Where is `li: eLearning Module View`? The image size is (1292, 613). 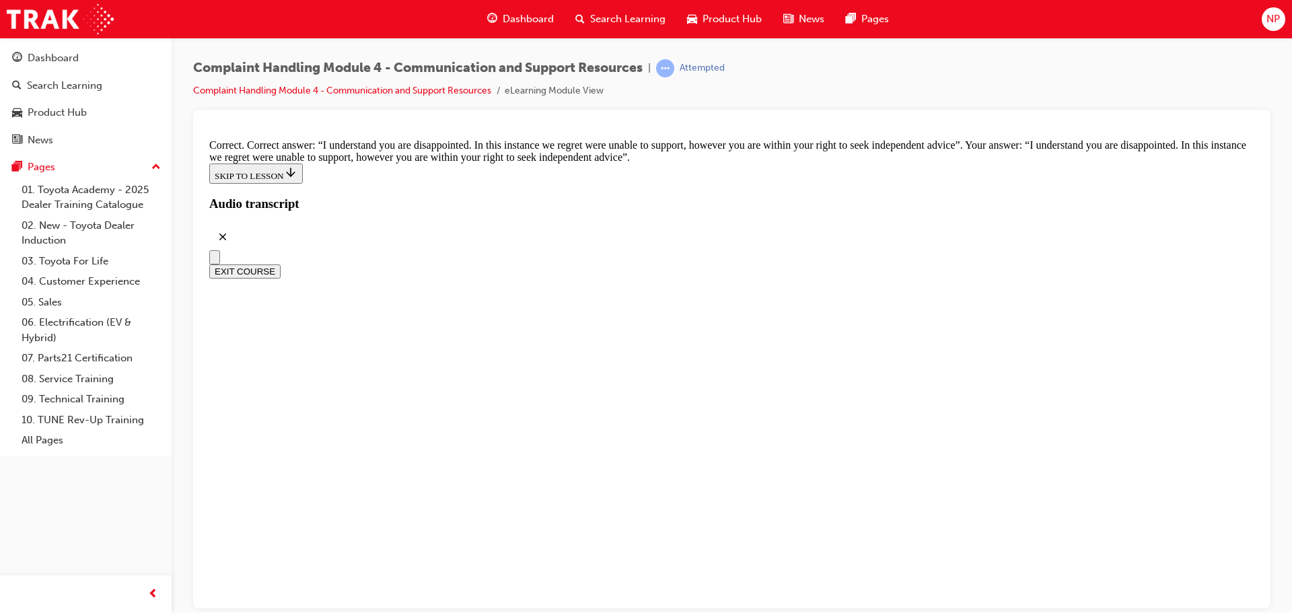 li: eLearning Module View is located at coordinates (554, 91).